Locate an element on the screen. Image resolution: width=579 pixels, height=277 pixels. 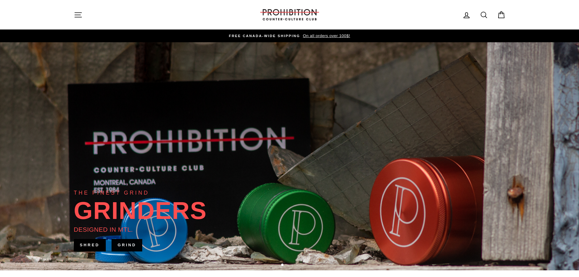
span: FREE CANADA-WIDE SHIPPING is located at coordinates (264, 36).